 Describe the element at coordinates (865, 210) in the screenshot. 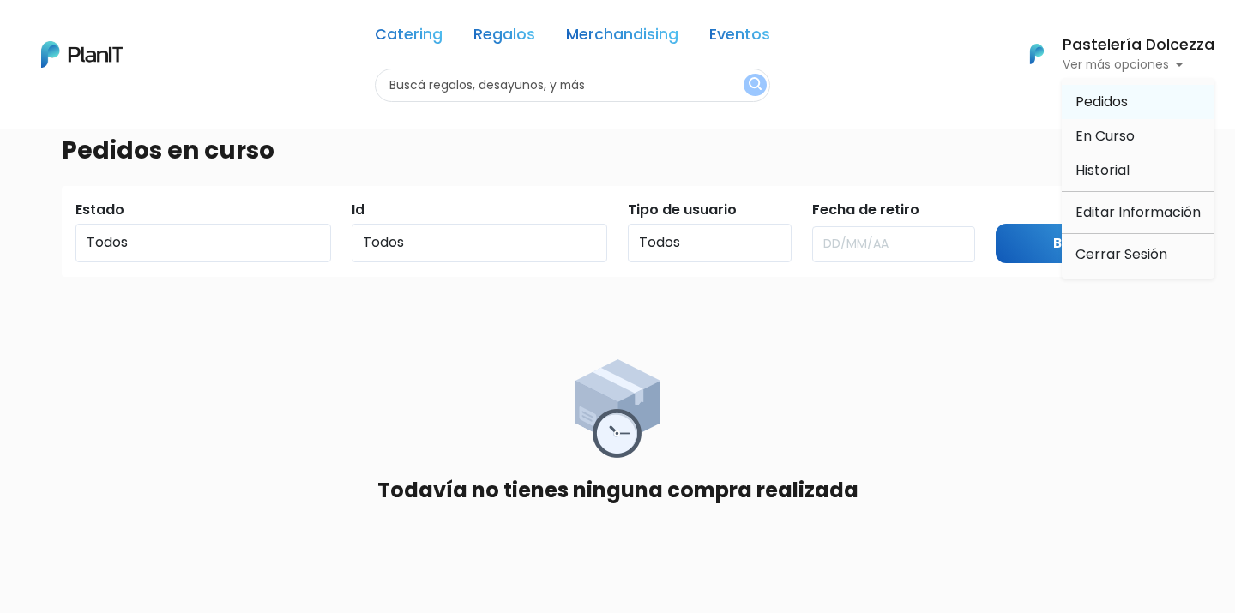

I see `label: Fecha de retiro` at that location.